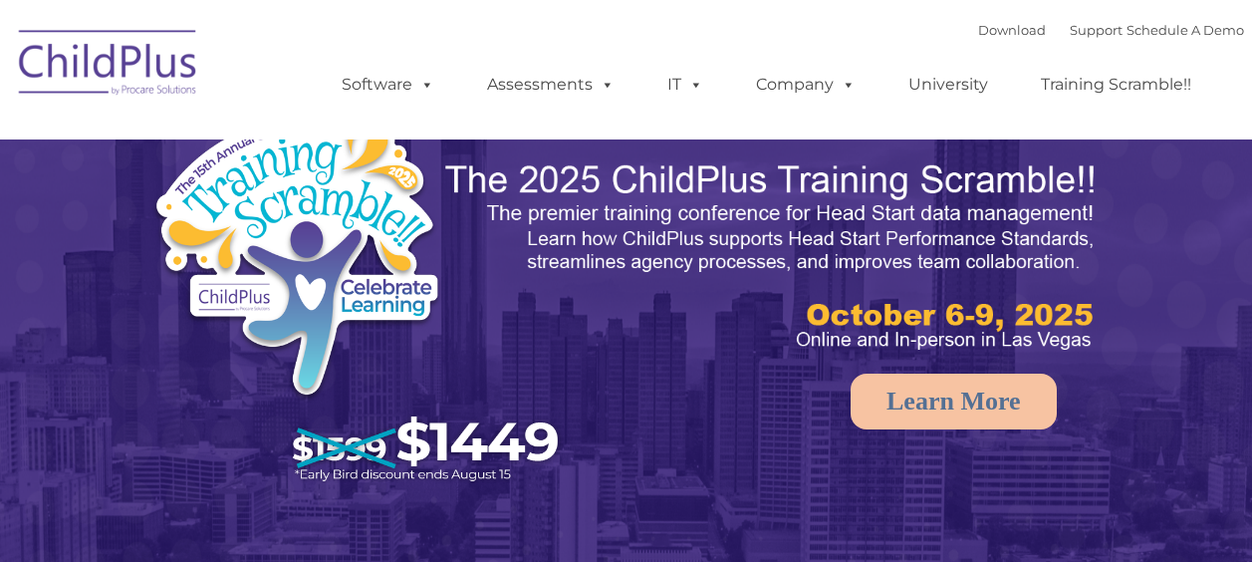 Image resolution: width=1252 pixels, height=562 pixels. I want to click on a: Learn More, so click(953, 401).